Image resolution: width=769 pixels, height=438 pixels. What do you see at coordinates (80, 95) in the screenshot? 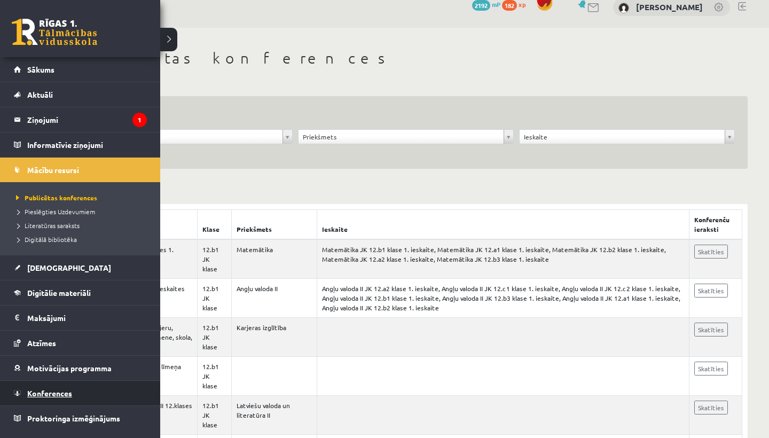
I see `a: Aktuāli` at bounding box center [80, 95].